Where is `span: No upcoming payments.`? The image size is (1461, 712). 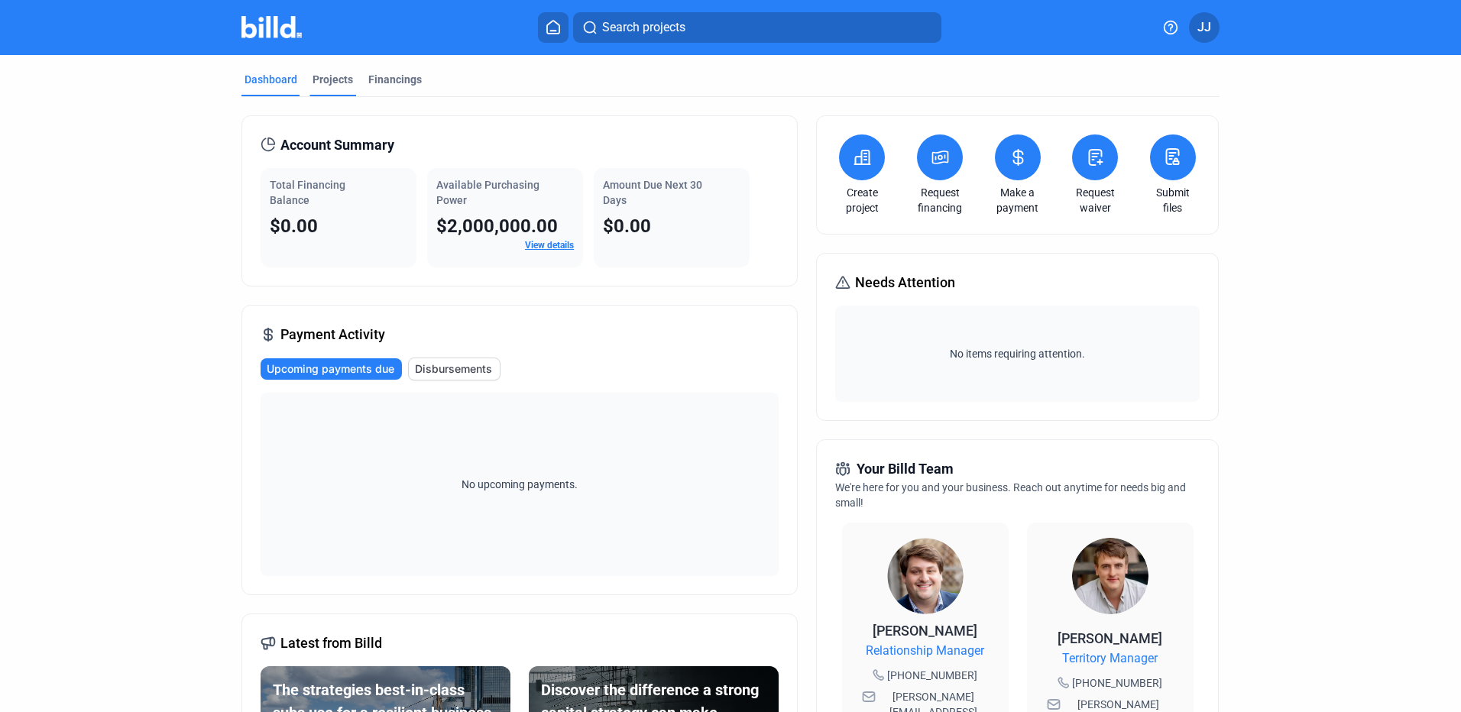 span: No upcoming payments. is located at coordinates (520, 484).